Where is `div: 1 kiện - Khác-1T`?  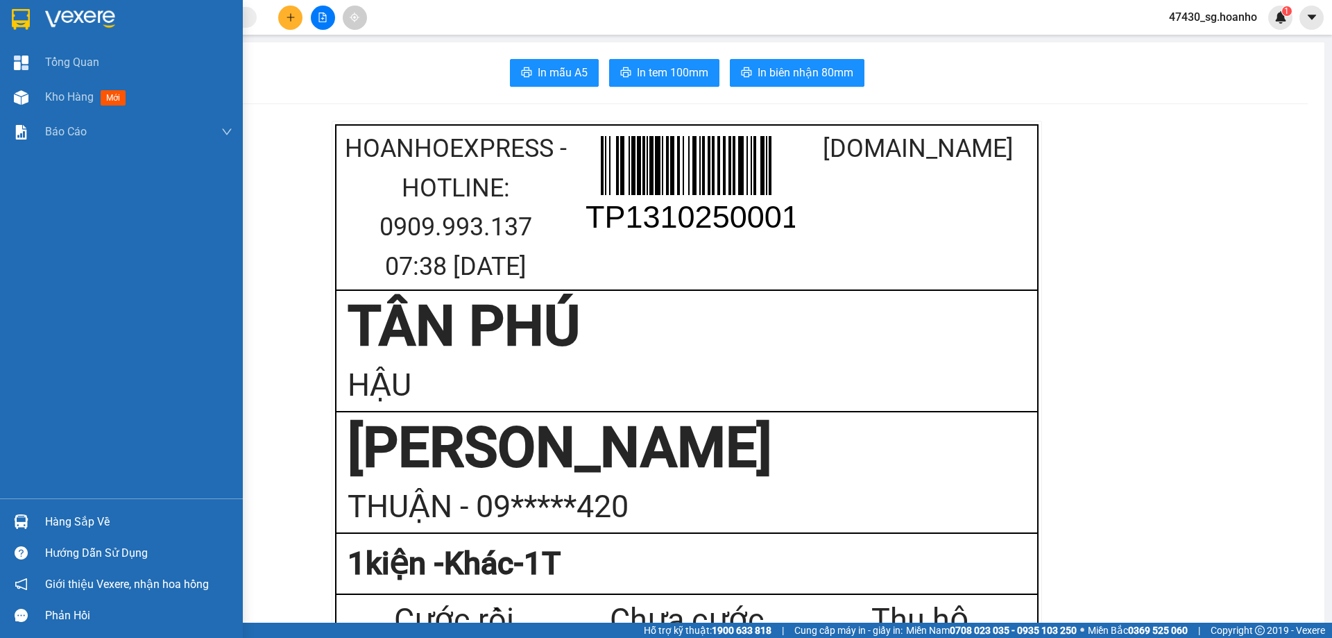 div: 1 kiện - Khác-1T is located at coordinates (687, 563).